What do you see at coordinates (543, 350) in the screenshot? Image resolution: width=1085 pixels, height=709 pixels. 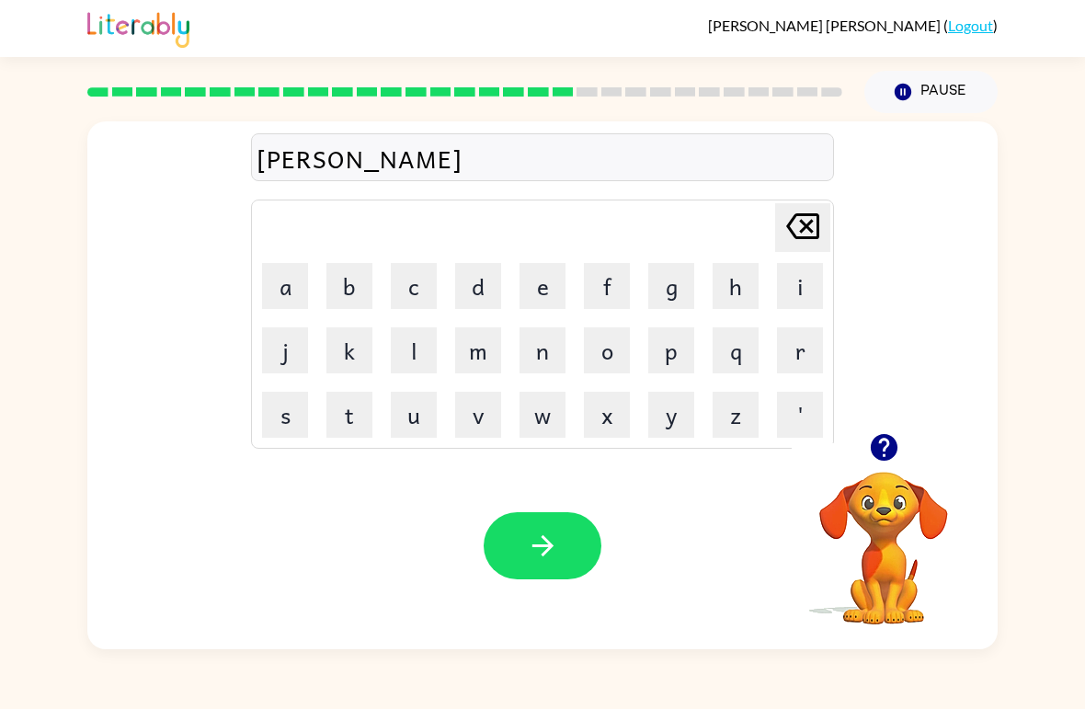 I see `button: n` at bounding box center [543, 350].